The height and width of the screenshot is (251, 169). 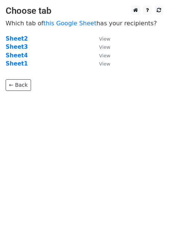 I want to click on a: Sheet4, so click(x=16, y=56).